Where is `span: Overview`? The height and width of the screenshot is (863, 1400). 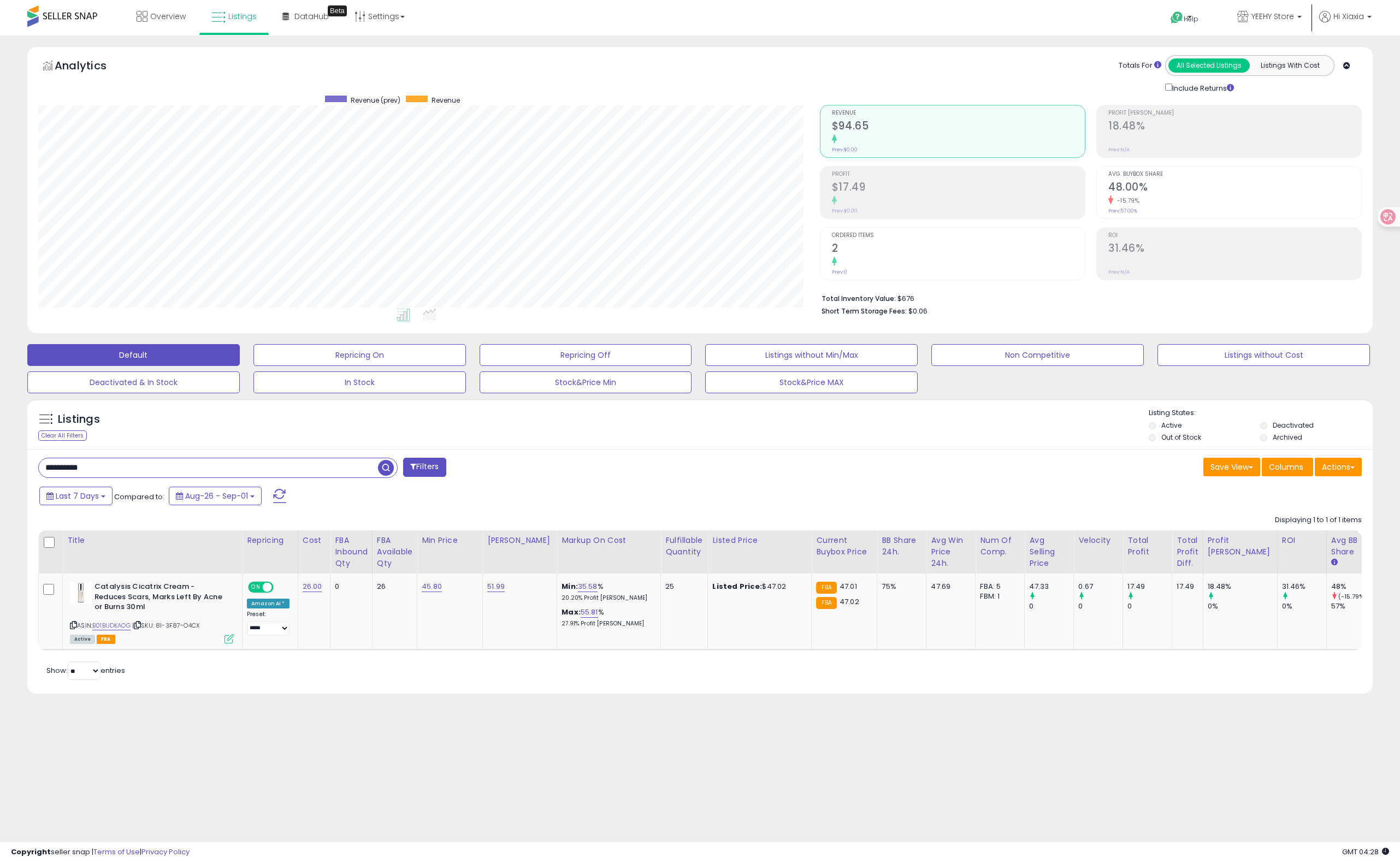
span: Overview is located at coordinates (168, 16).